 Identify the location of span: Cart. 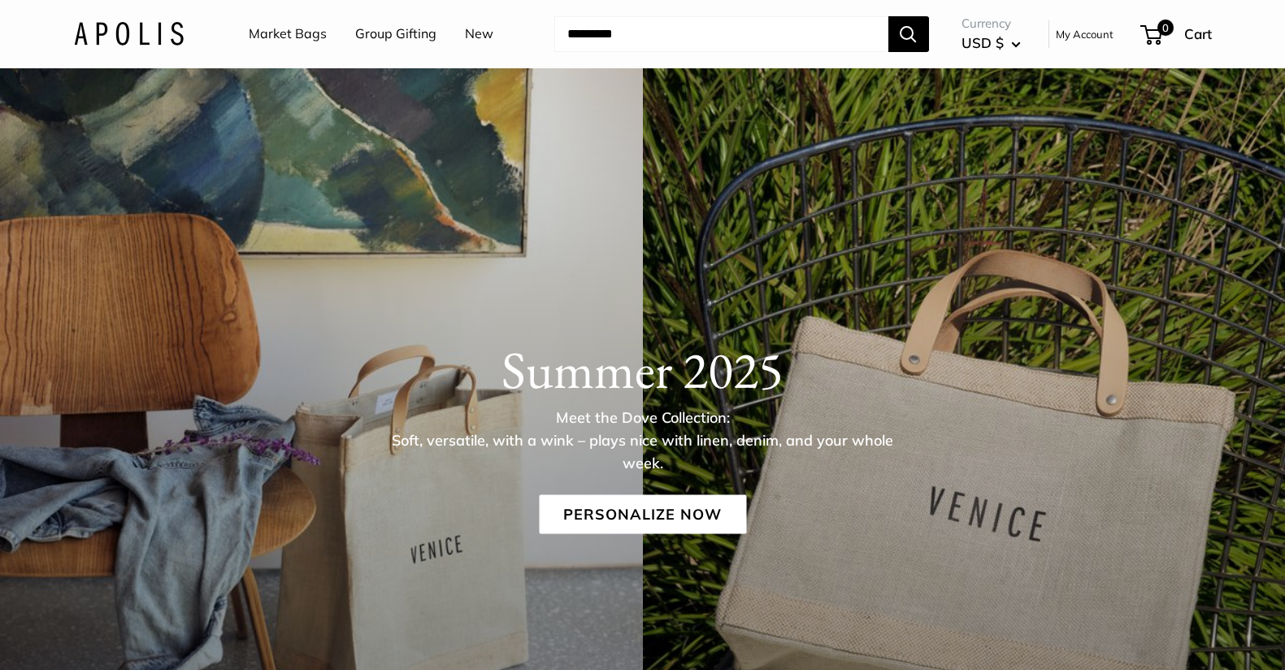
(1198, 33).